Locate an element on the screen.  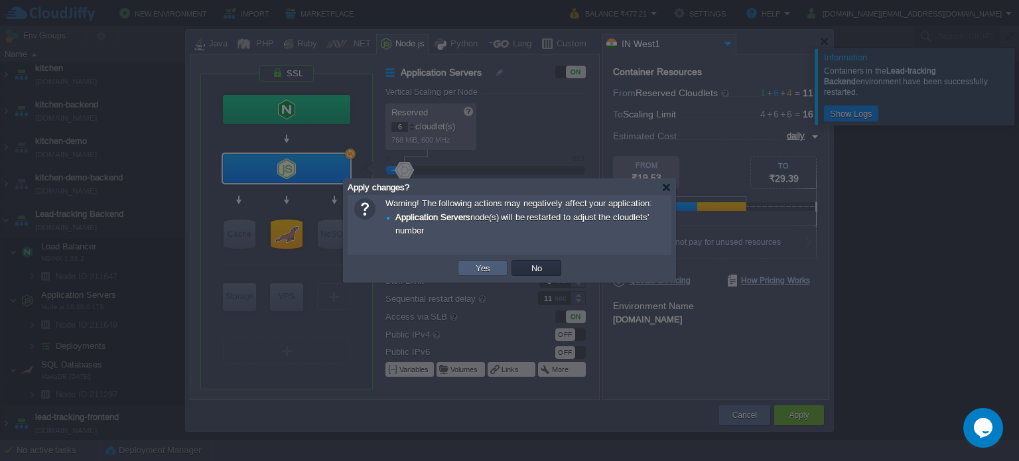
button: No is located at coordinates (537, 268).